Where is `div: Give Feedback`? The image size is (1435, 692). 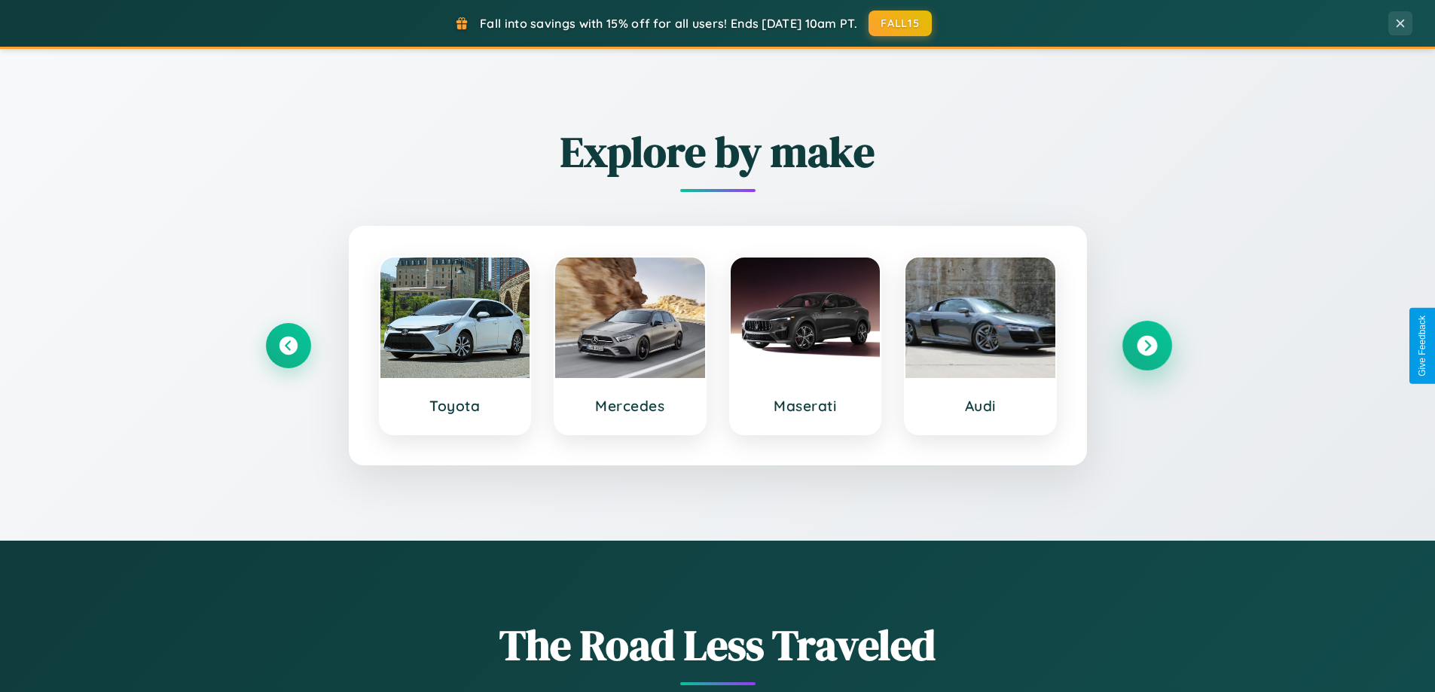
div: Give Feedback is located at coordinates (1422, 346).